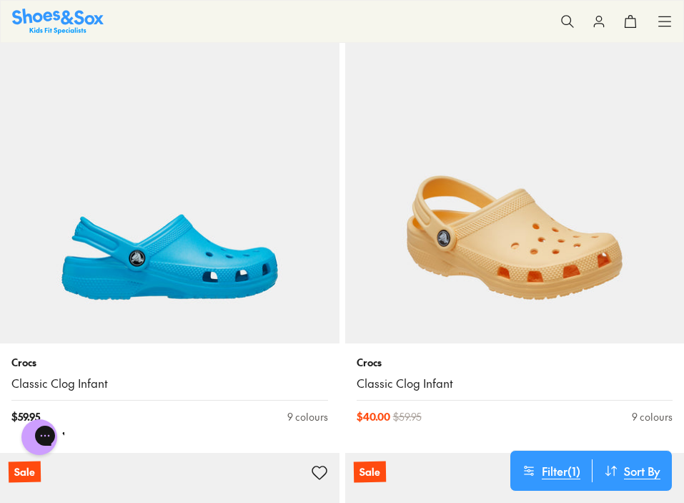 The width and height of the screenshot is (684, 503). What do you see at coordinates (25, 23) in the screenshot?
I see `button: Gorgias live chat` at bounding box center [25, 23].